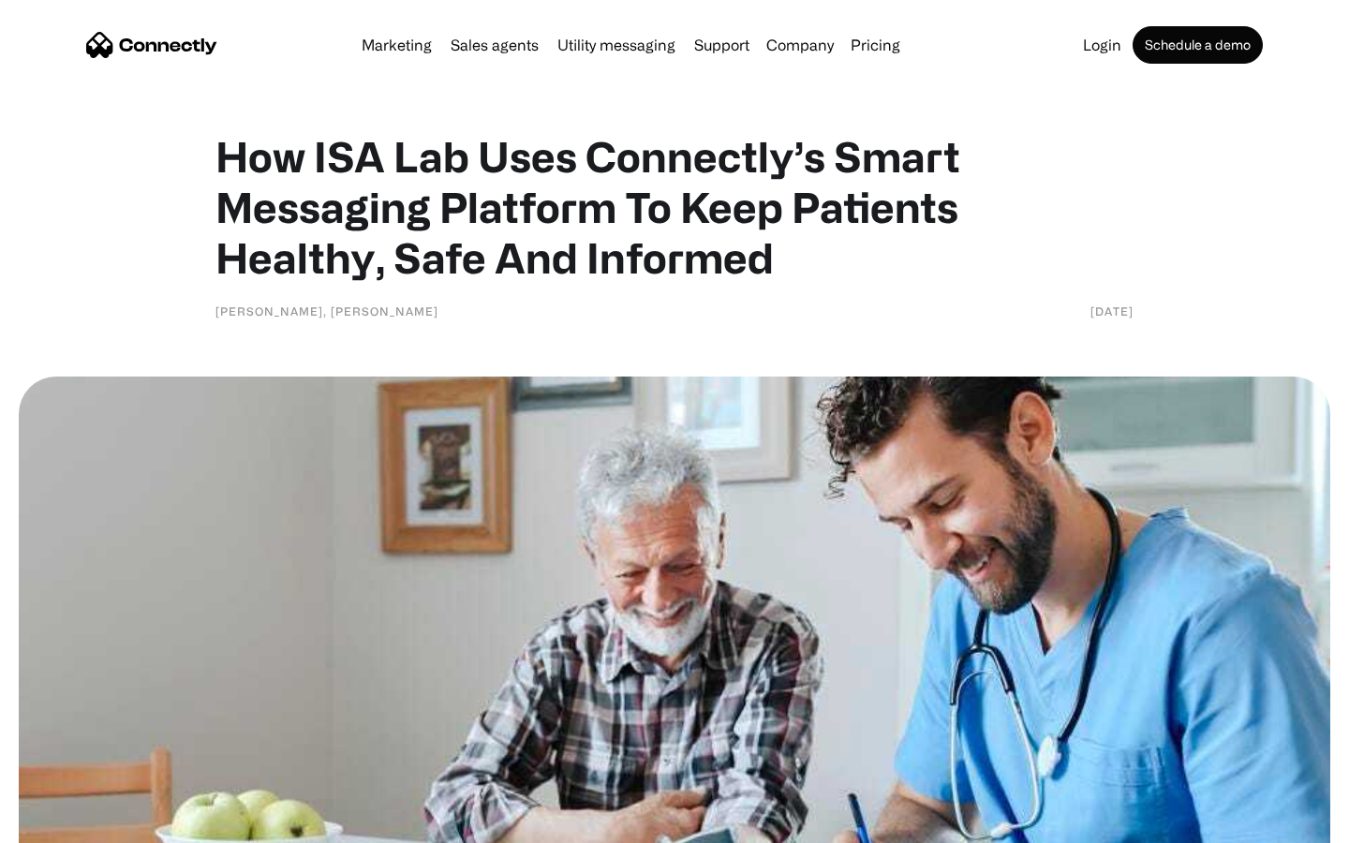 The width and height of the screenshot is (1349, 843). Describe the element at coordinates (66, 824) in the screenshot. I see `aside: Language selected: English` at that location.